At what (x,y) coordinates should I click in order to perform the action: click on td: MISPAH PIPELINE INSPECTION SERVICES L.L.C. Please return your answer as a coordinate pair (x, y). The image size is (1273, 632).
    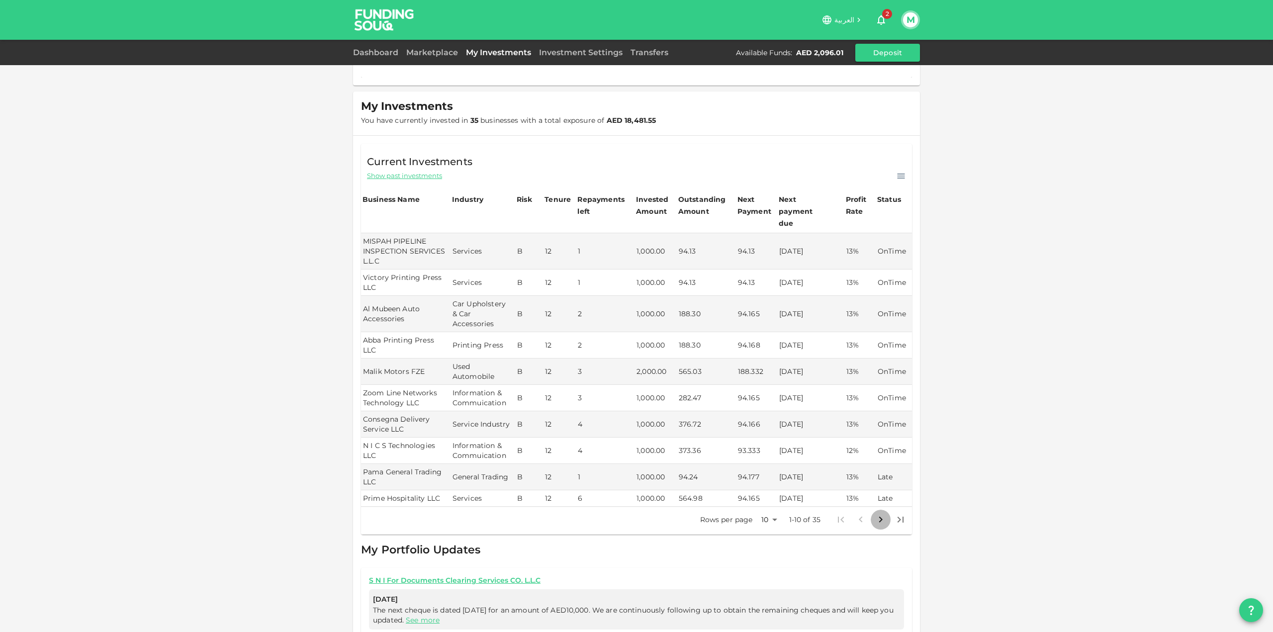
    Looking at the image, I should click on (406, 251).